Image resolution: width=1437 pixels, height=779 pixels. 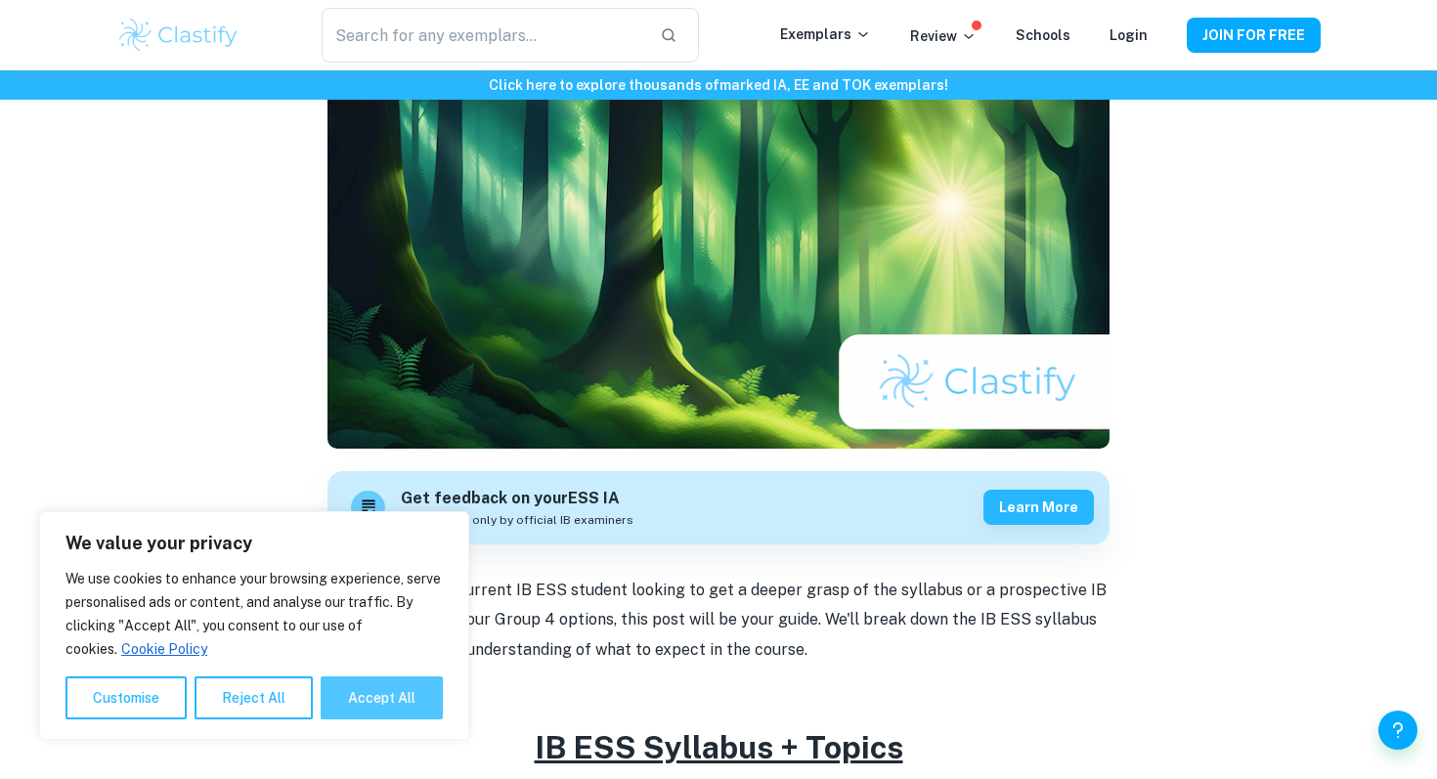 What do you see at coordinates (517, 499) in the screenshot?
I see `h6: Get feedback on your ESS IA` at bounding box center [517, 499].